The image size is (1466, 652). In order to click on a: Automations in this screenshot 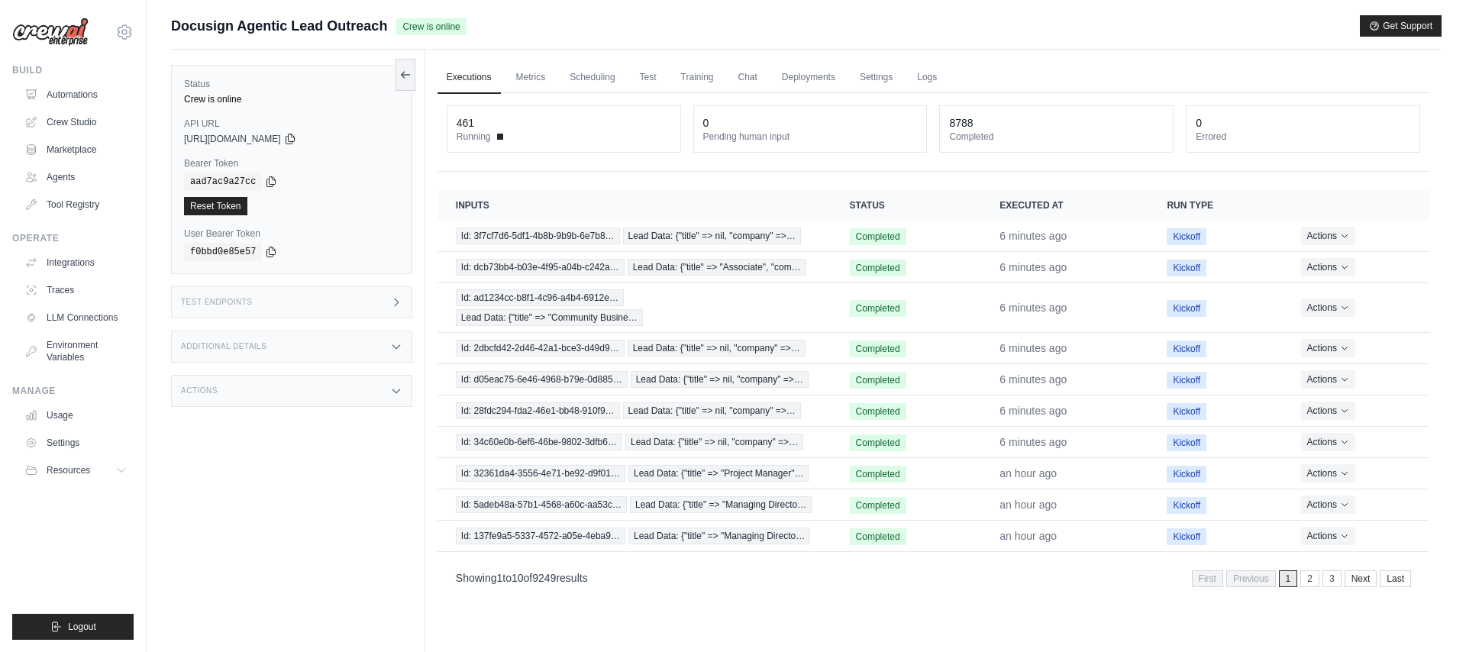, I will do `click(76, 95)`.